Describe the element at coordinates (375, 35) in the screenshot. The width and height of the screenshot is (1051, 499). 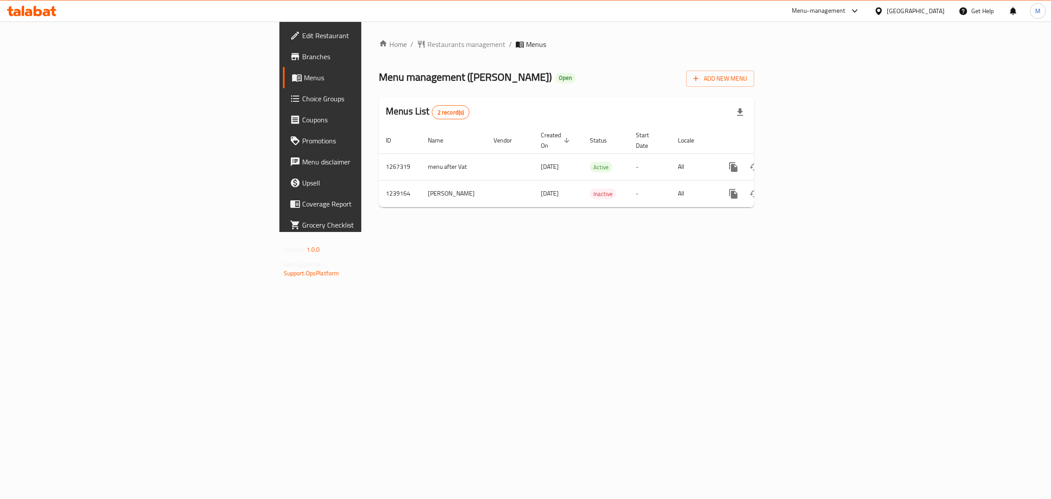
I see `span: Edit Restaurant` at that location.